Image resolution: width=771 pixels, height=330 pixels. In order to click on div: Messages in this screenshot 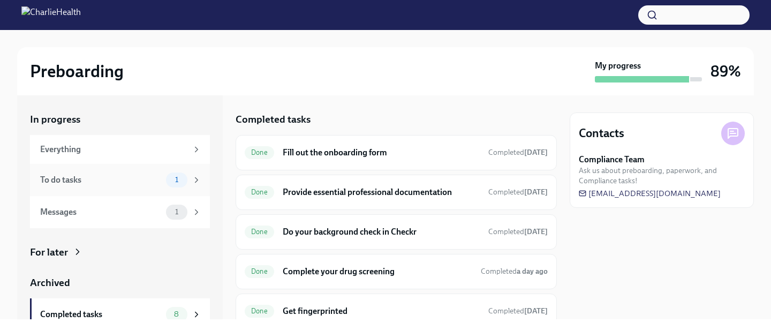, I will do `click(101, 212)`.